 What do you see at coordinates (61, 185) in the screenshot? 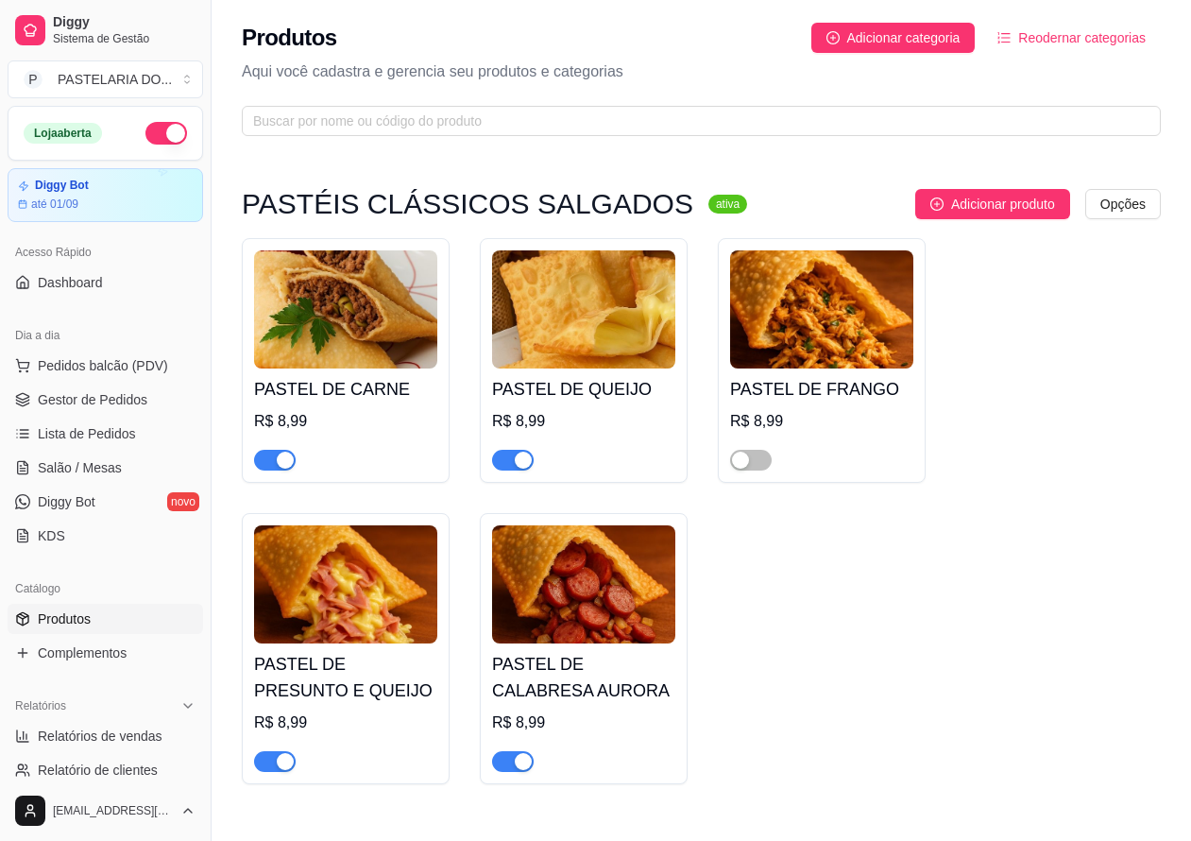
I see `article: Diggy Bot` at bounding box center [61, 185].